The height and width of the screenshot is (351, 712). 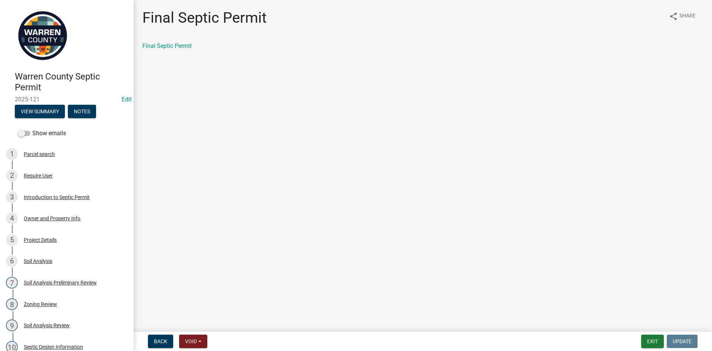 What do you see at coordinates (683, 16) in the screenshot?
I see `button: shareShare` at bounding box center [683, 16].